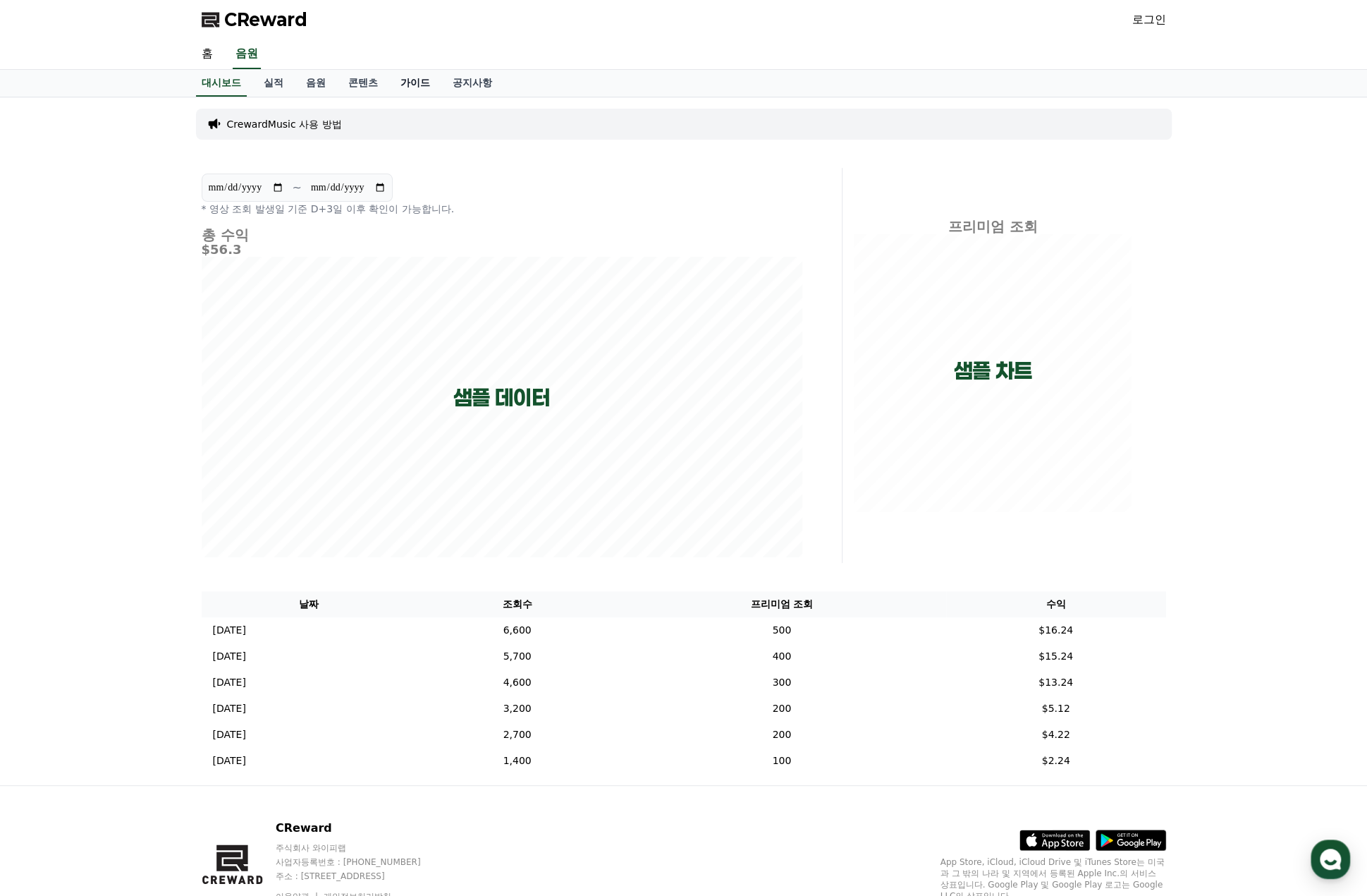 This screenshot has width=1367, height=896. I want to click on h4: 총 수익, so click(502, 235).